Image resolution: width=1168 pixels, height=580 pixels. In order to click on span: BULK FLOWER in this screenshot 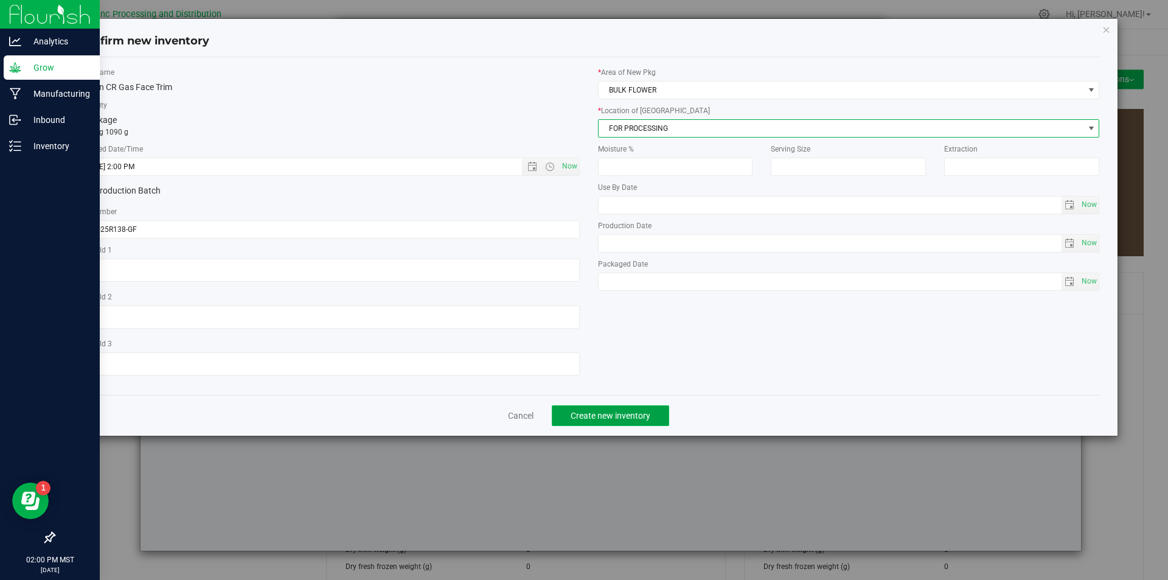, I will do `click(841, 90)`.